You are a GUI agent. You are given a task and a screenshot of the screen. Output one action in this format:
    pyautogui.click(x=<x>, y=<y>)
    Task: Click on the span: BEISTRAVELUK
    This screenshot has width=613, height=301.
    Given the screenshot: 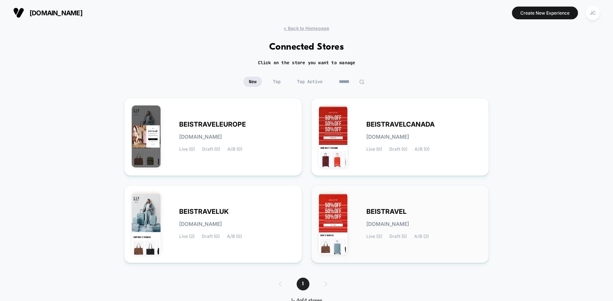 What is the action you would take?
    pyautogui.click(x=204, y=212)
    